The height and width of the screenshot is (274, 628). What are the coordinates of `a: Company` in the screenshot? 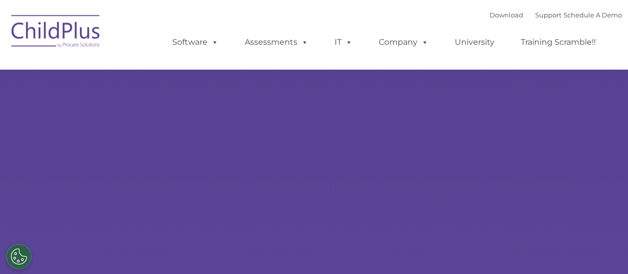 It's located at (404, 42).